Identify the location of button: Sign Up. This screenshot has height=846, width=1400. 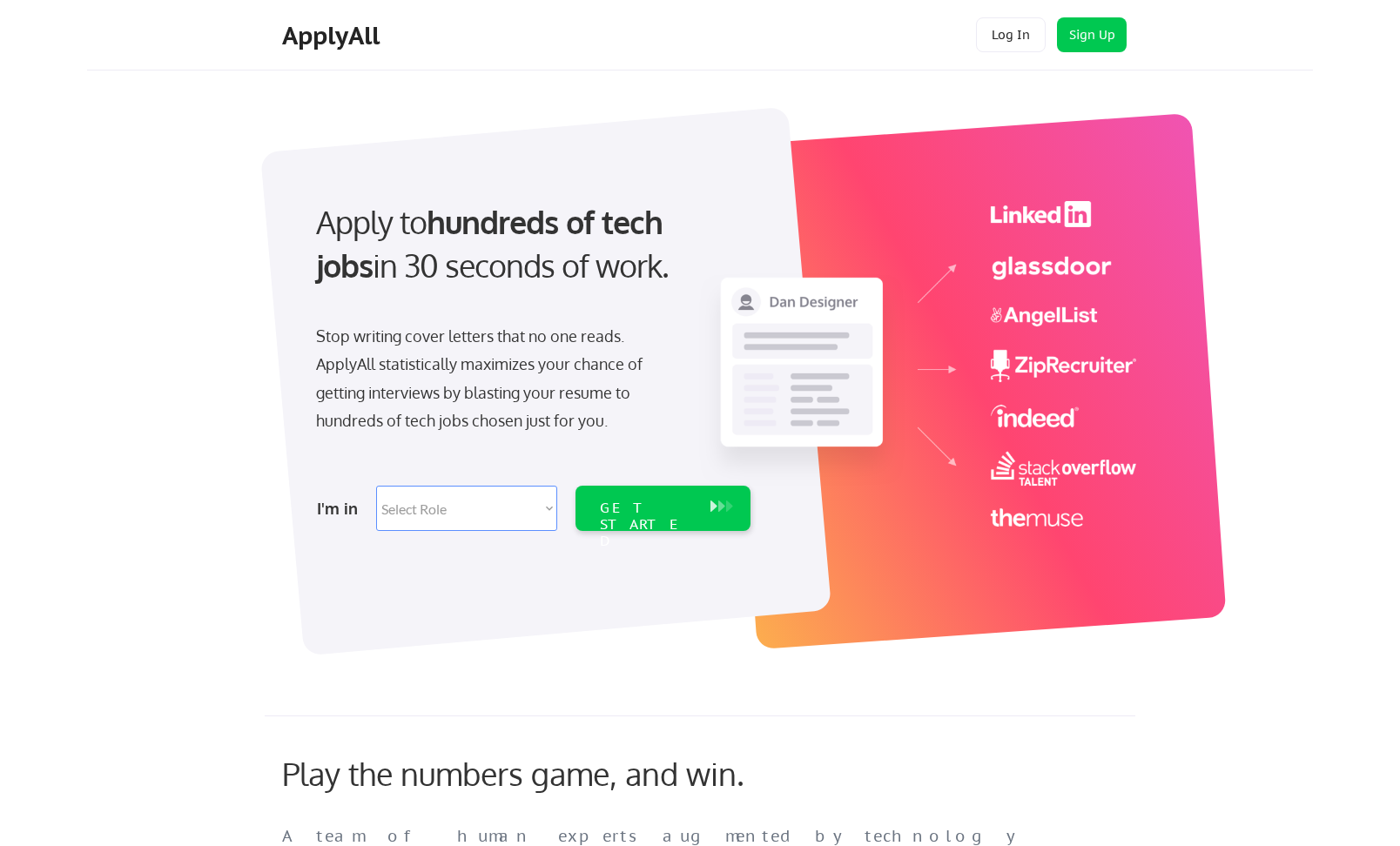
(1092, 35).